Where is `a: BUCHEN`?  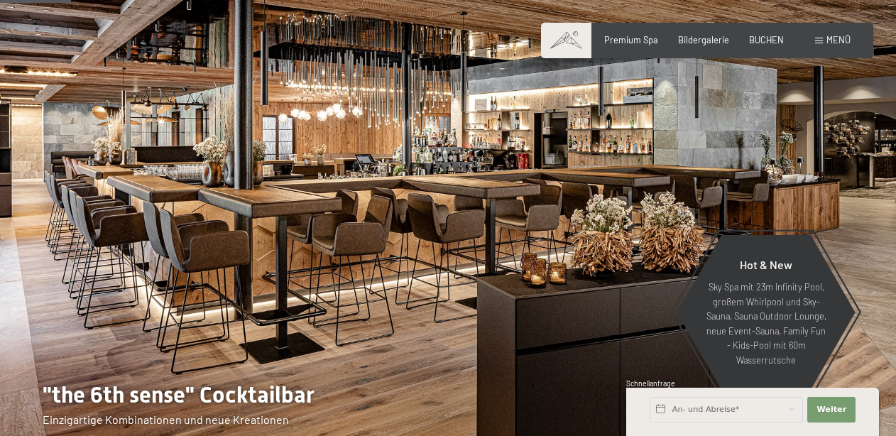 a: BUCHEN is located at coordinates (766, 40).